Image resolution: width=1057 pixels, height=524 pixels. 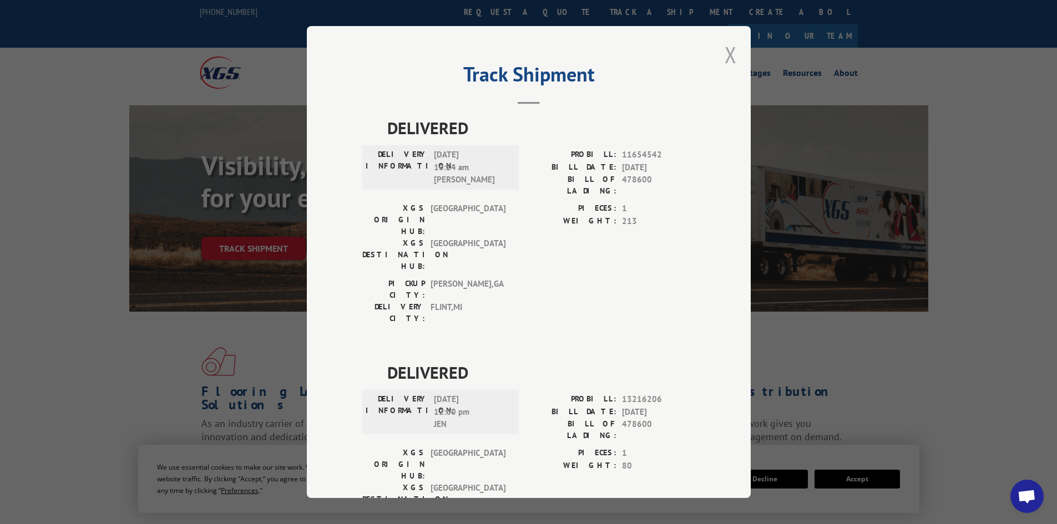 What do you see at coordinates (529, 77) in the screenshot?
I see `h2: Track Shipment` at bounding box center [529, 77].